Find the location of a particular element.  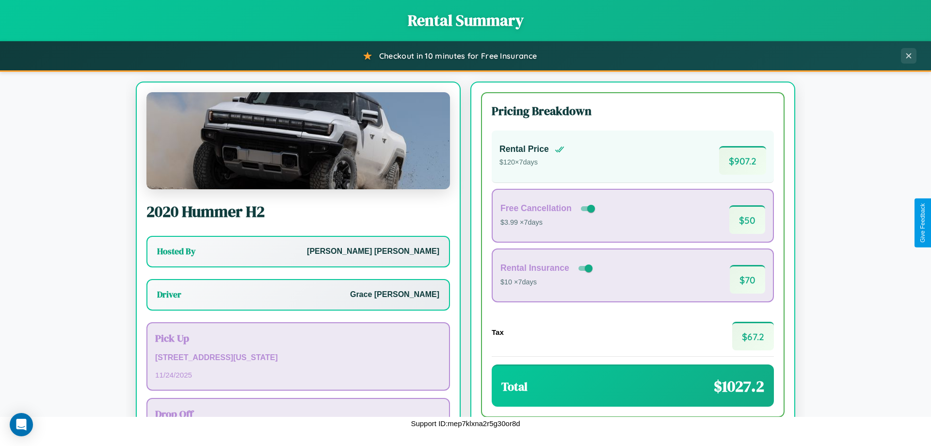

h3: Driver is located at coordinates (169, 294).